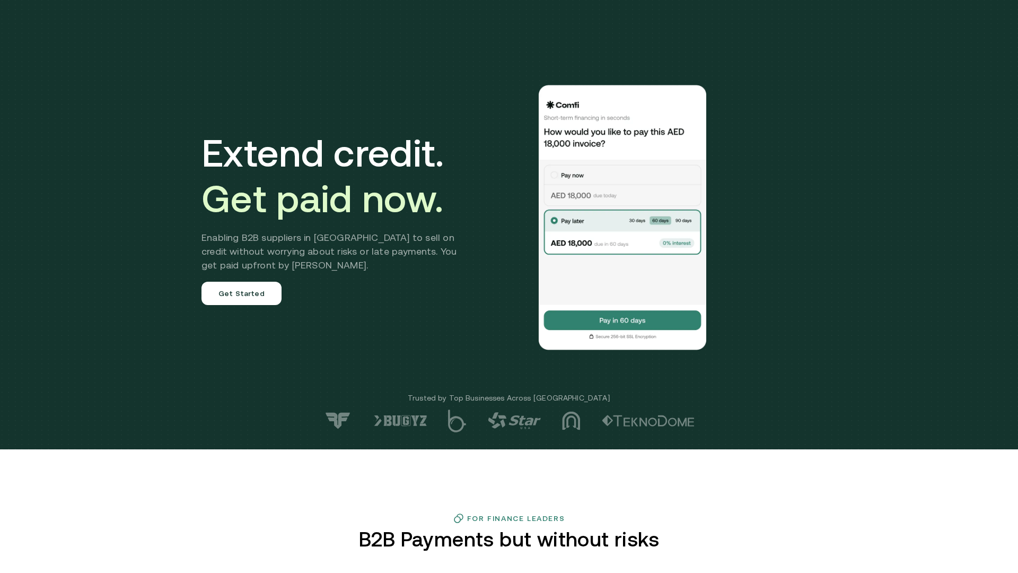  Describe the element at coordinates (516, 518) in the screenshot. I see `h3: For Finance Leaders` at that location.